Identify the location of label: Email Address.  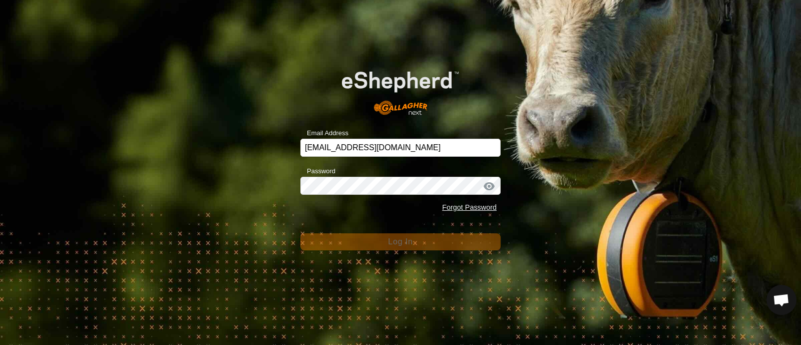
(324, 133).